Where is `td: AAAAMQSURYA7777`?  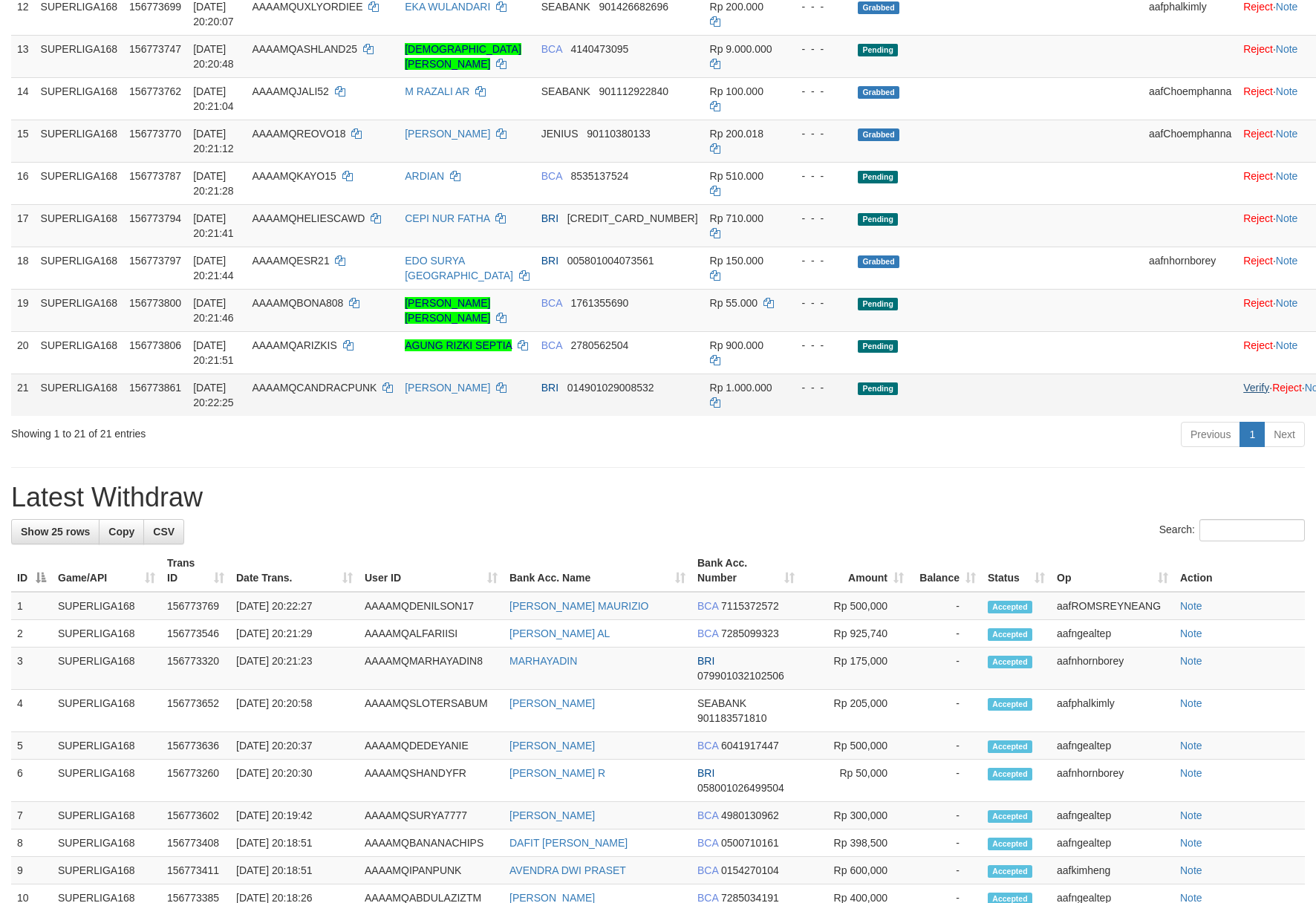
td: AAAAMQSURYA7777 is located at coordinates (431, 815).